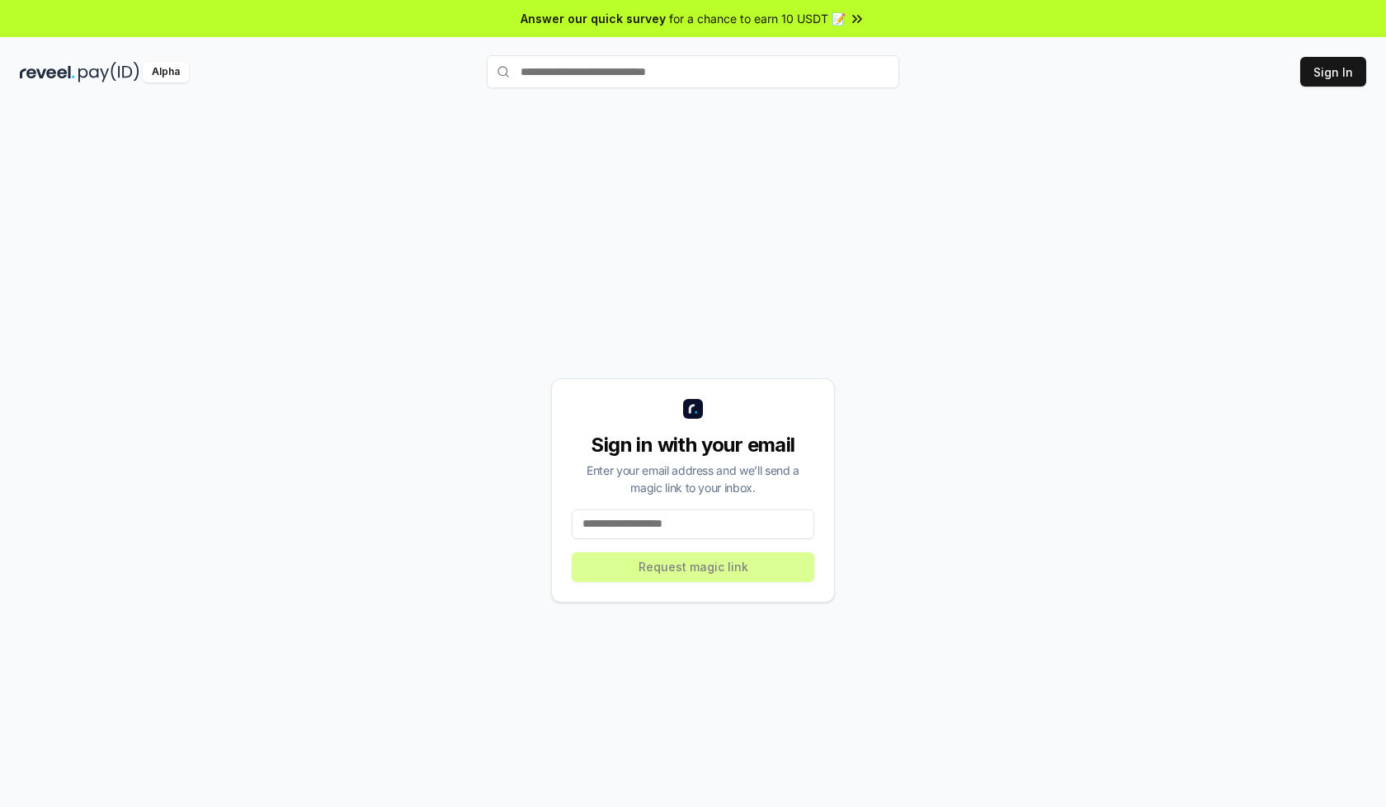 The image size is (1386, 807). What do you see at coordinates (693, 409) in the screenshot?
I see `img: logo_small` at bounding box center [693, 409].